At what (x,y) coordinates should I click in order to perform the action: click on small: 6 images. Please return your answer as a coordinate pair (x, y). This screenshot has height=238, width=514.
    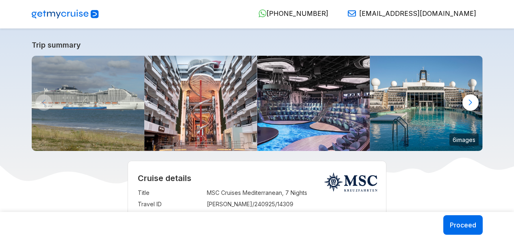
    Looking at the image, I should click on (464, 139).